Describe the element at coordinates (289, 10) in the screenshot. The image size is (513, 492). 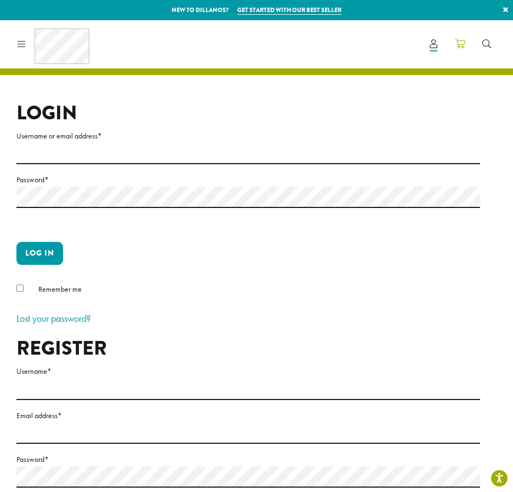
I see `a: Get started with our best seller` at that location.